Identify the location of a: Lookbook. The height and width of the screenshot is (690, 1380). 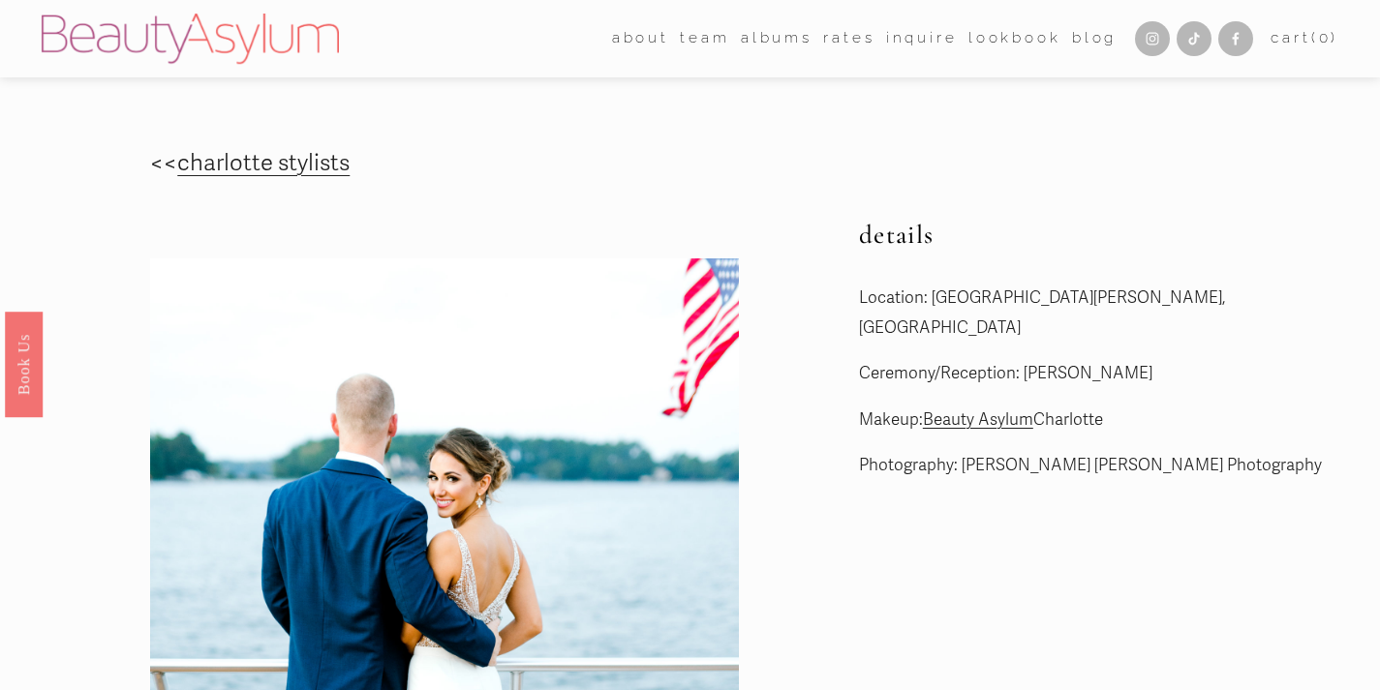
(1015, 39).